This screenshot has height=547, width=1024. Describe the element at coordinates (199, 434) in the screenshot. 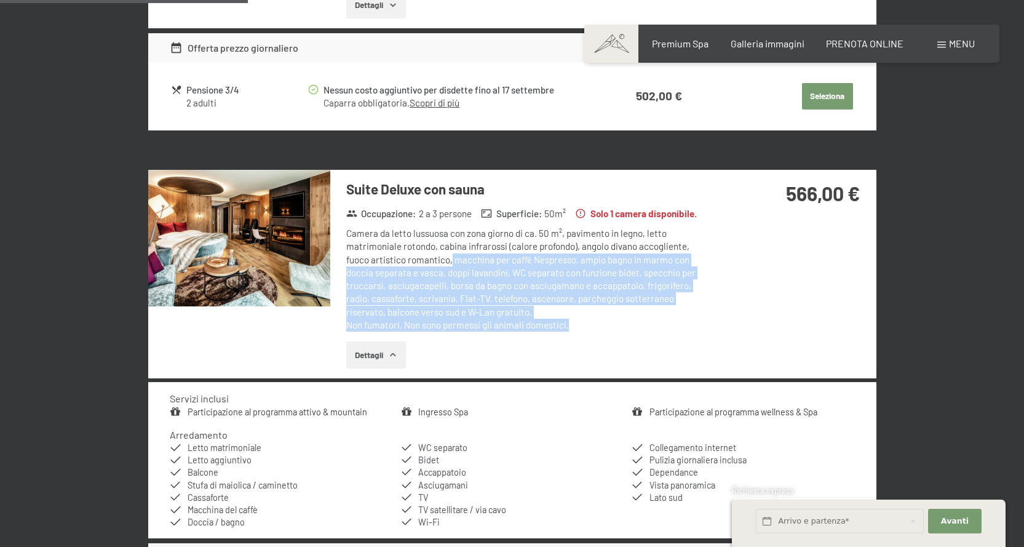

I see `h4: Arredamento` at that location.